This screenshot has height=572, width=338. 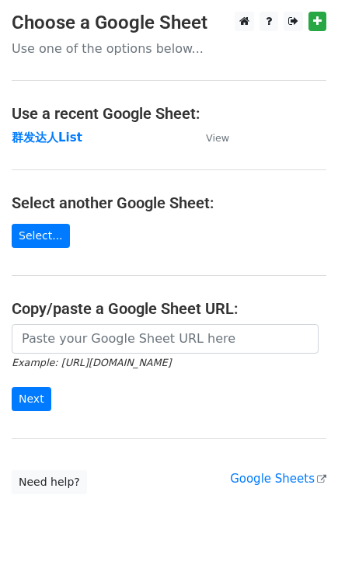 I want to click on a: View, so click(x=210, y=137).